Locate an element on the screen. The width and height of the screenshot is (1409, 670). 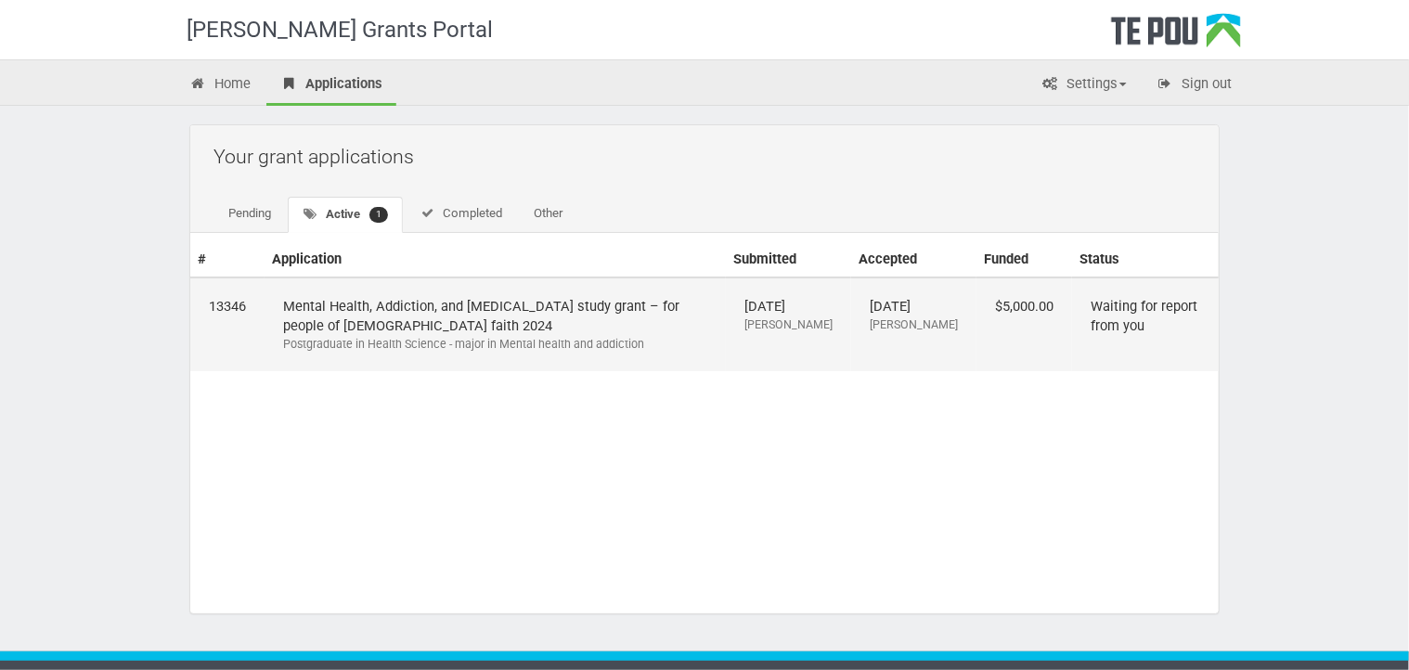
a: Applications is located at coordinates (331, 85).